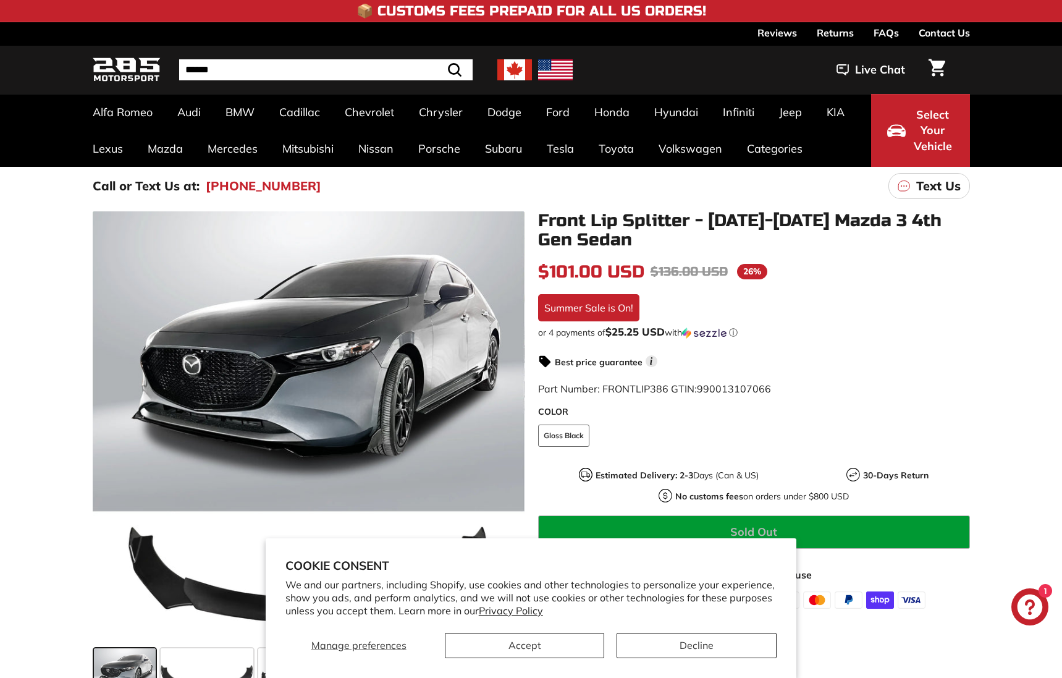  What do you see at coordinates (326, 70) in the screenshot?
I see `input: Search` at bounding box center [326, 70].